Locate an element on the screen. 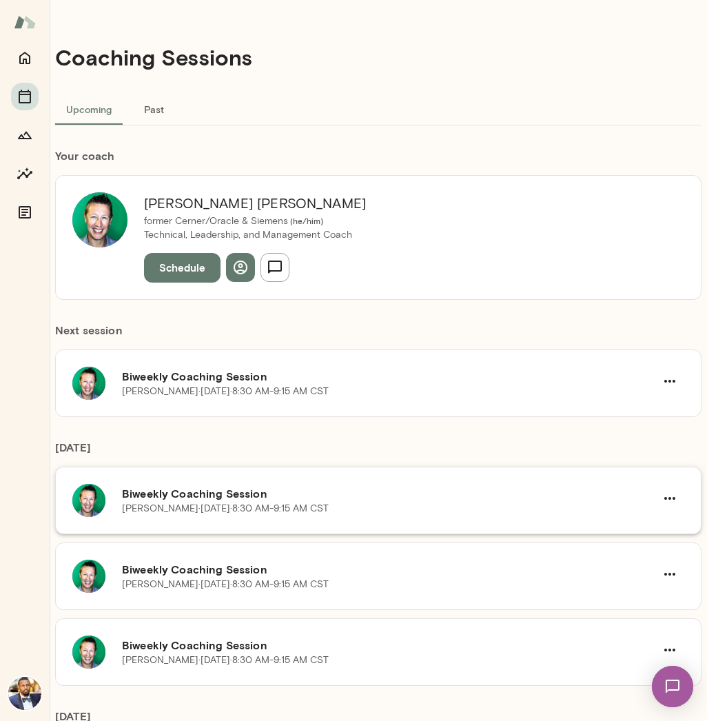 Image resolution: width=707 pixels, height=721 pixels. button: Schedule is located at coordinates (182, 267).